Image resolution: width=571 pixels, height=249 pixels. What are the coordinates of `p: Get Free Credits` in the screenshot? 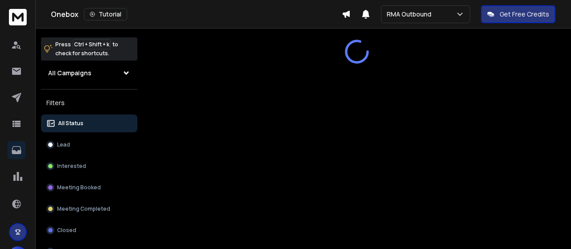 It's located at (524, 14).